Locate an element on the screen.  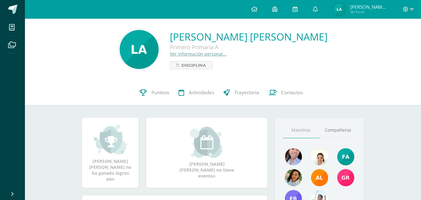
img: 8c51a94322f5b1ad19ab4eabe49a88a1.png is located at coordinates (339, 9).